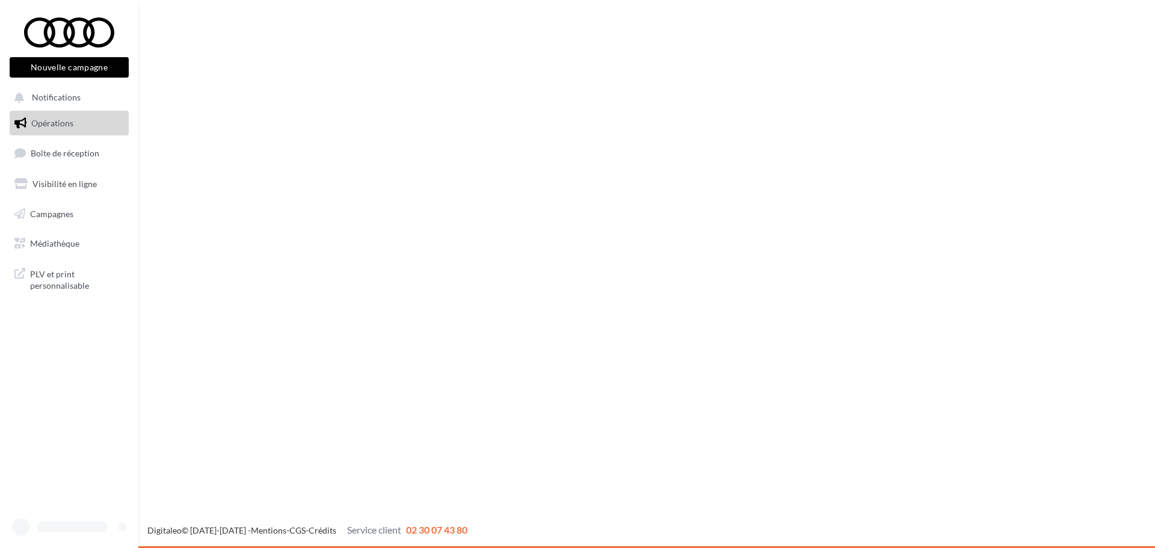  I want to click on a: Boîte de réception, so click(69, 153).